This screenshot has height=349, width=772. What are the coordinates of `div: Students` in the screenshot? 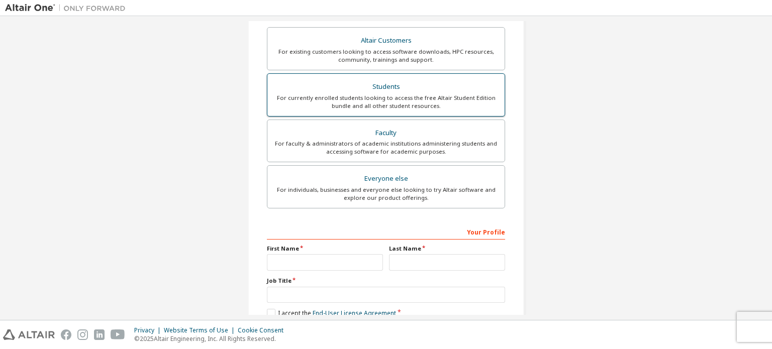 It's located at (386, 87).